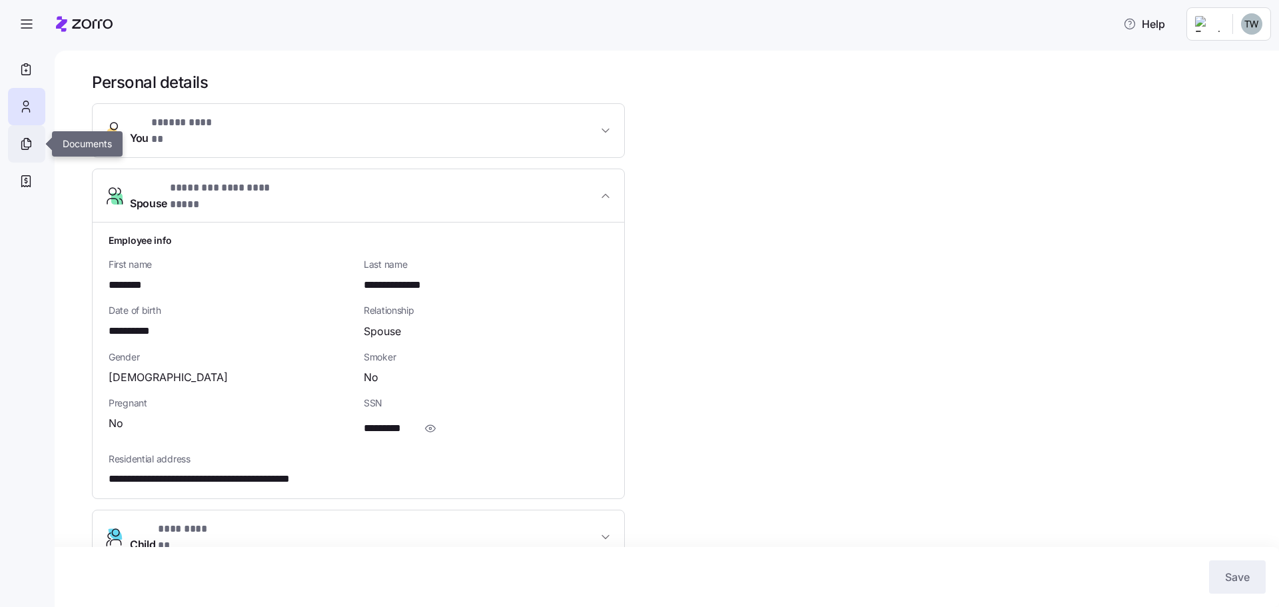  I want to click on h1: Employee info, so click(358, 240).